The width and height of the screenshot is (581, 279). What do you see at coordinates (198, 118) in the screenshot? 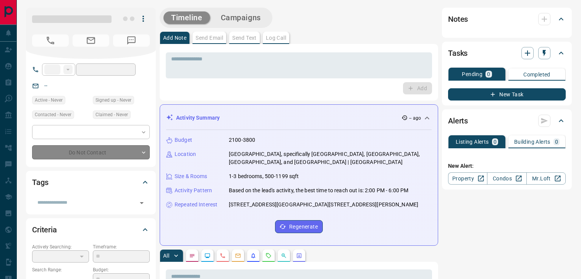
I see `p: Activity Summary` at bounding box center [198, 118].